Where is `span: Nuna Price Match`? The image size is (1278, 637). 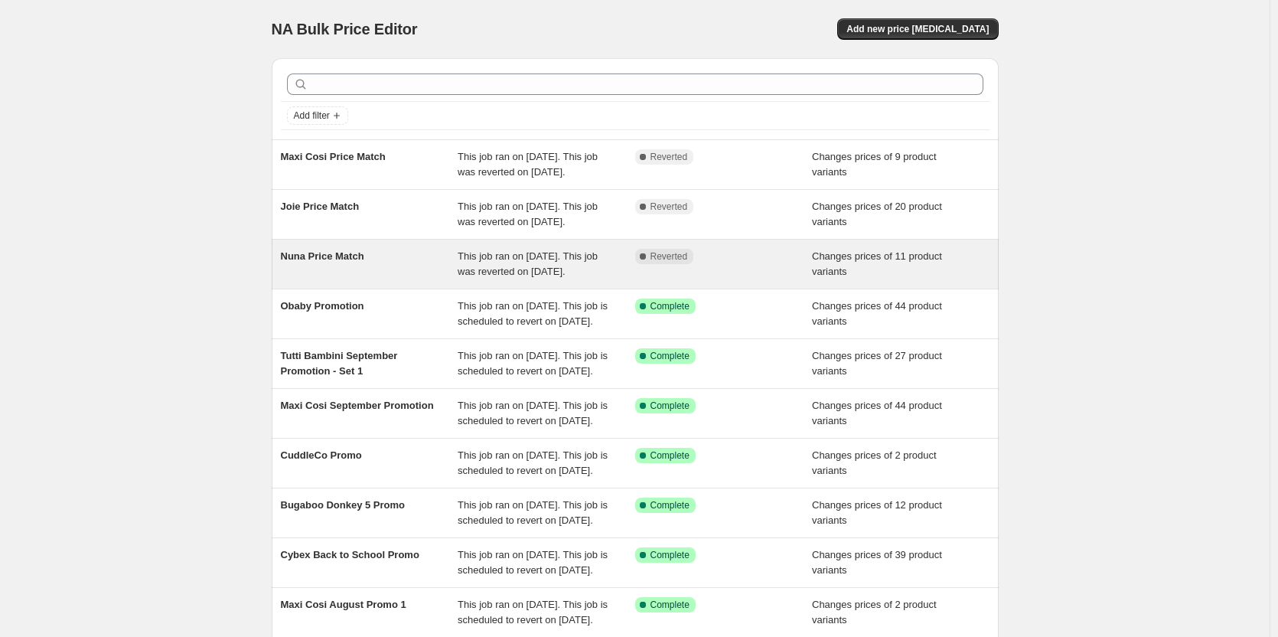
span: Nuna Price Match is located at coordinates (322, 256).